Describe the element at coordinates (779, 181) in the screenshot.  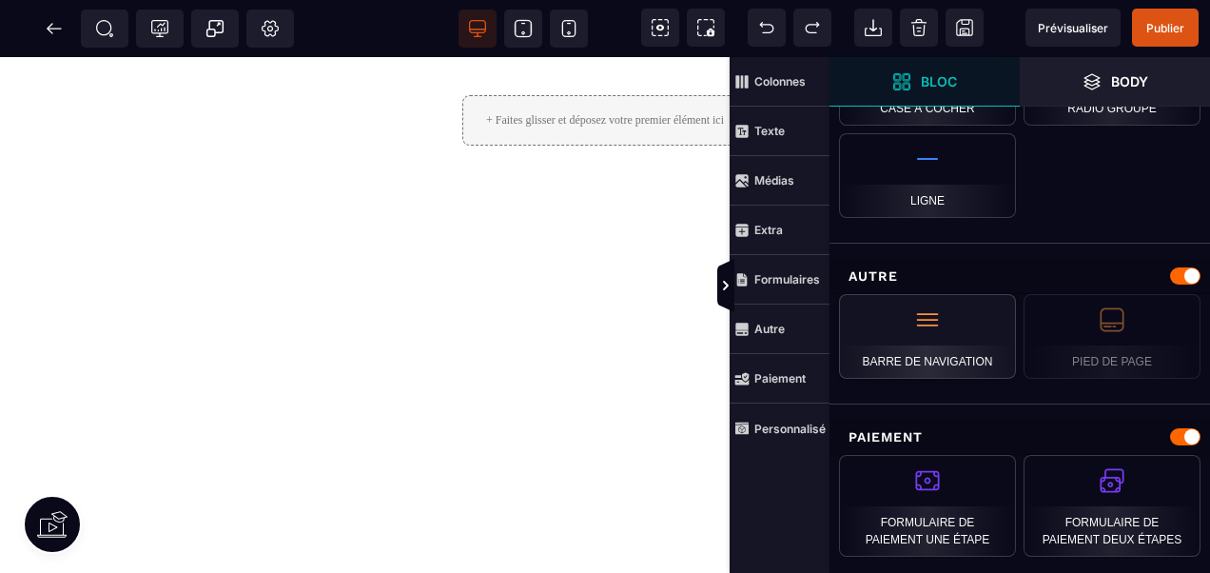
I see `span: Médias` at that location.